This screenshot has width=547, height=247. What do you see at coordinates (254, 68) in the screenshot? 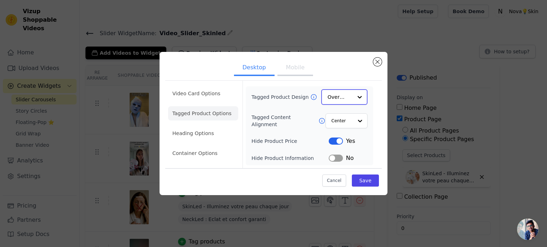
I see `button: Desktop` at bounding box center [254, 68].